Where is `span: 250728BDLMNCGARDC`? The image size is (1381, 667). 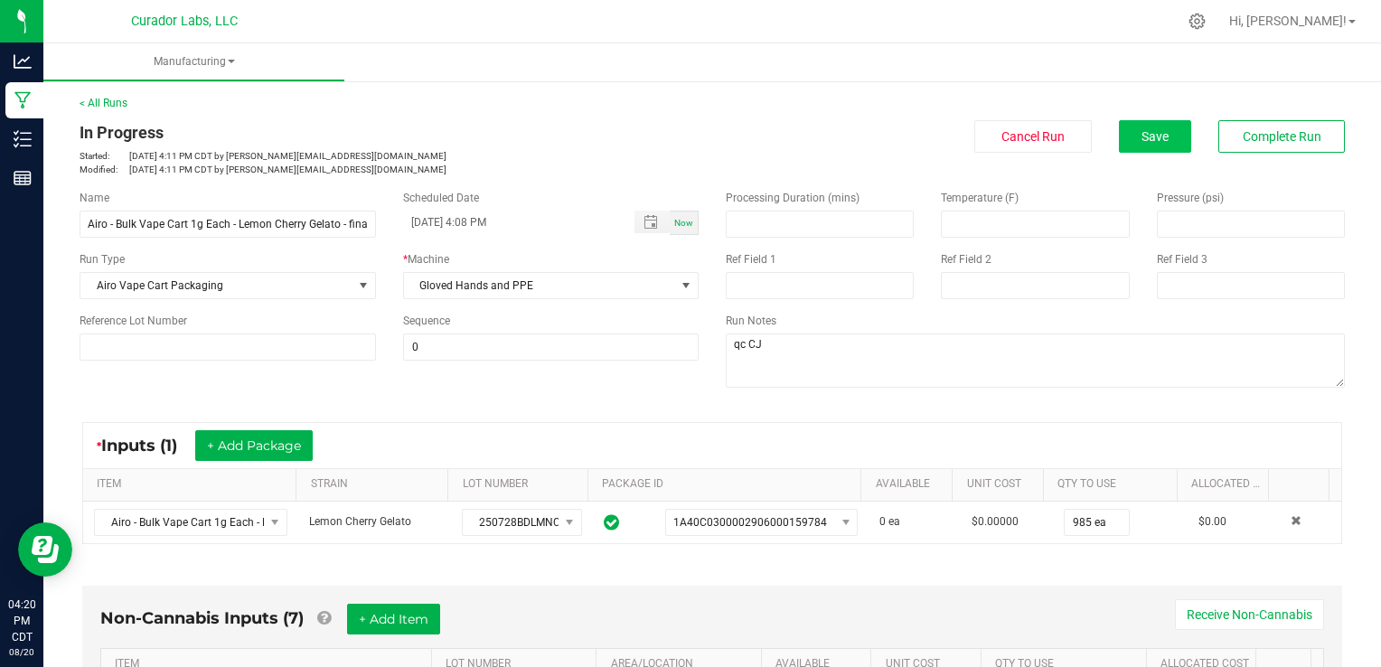 span: 250728BDLMNCGARDC is located at coordinates (510, 522).